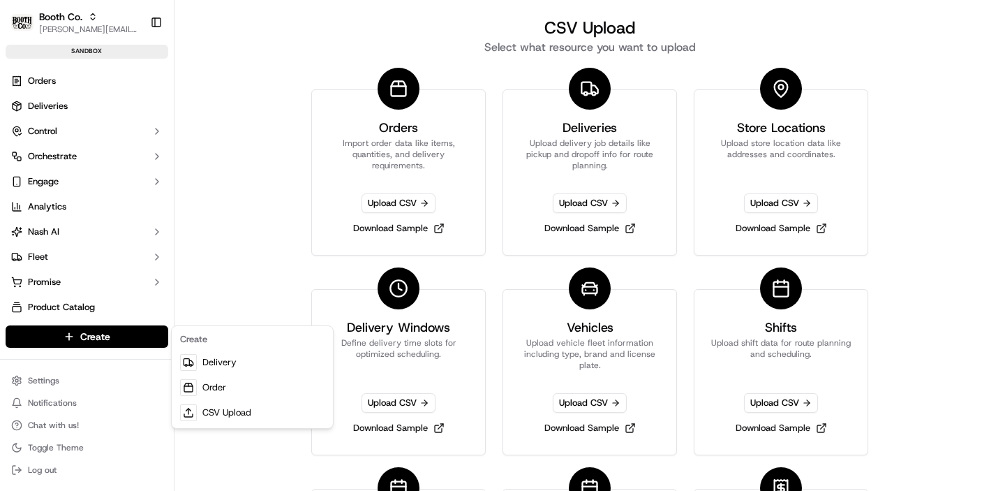 This screenshot has height=491, width=1005. What do you see at coordinates (590, 154) in the screenshot?
I see `p: Upload delivery job details like pickup and dropoff info for route planning.` at bounding box center [590, 154].